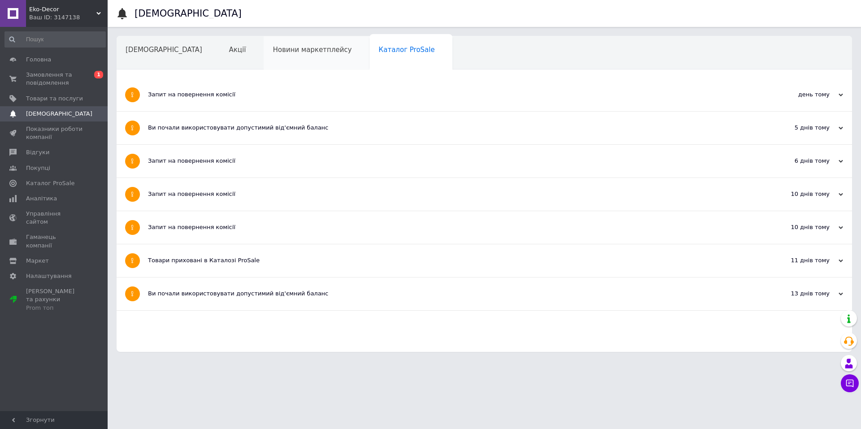 Image resolution: width=861 pixels, height=429 pixels. I want to click on span: Аналітика, so click(41, 199).